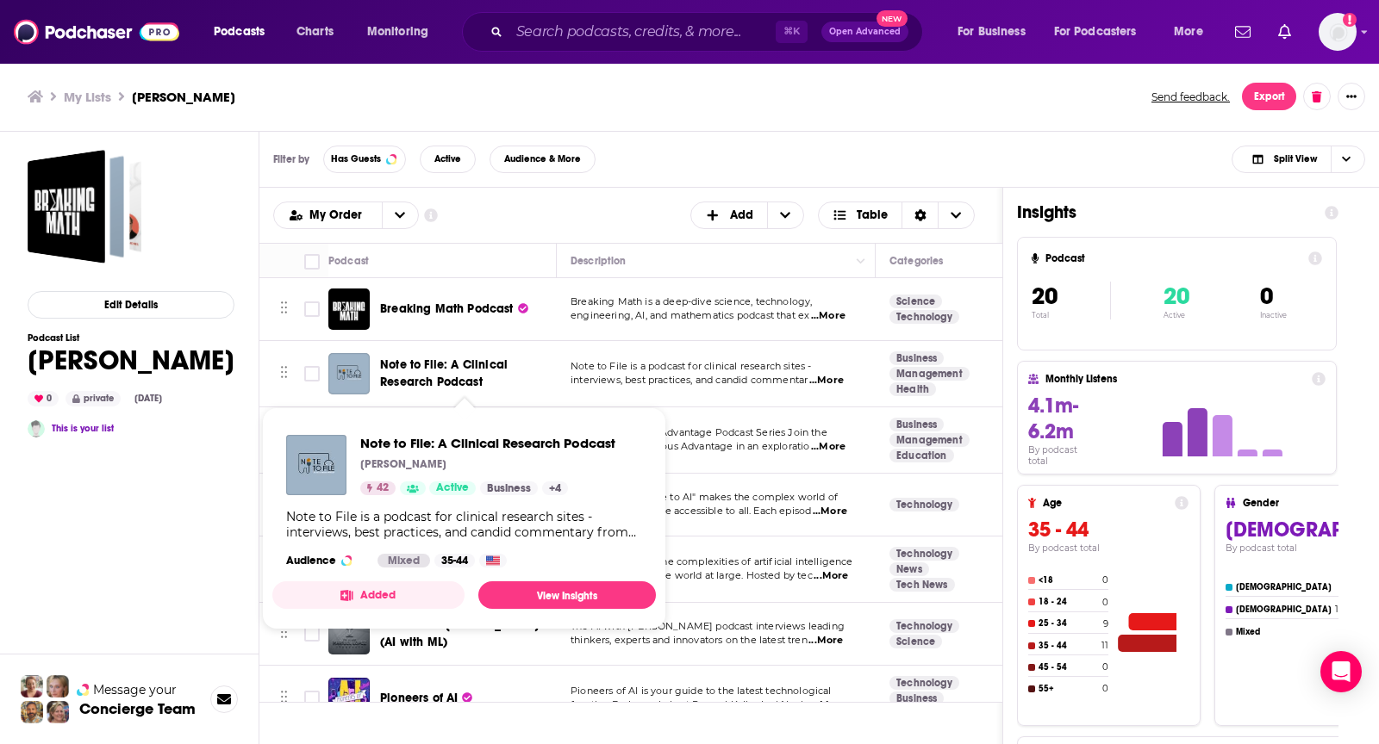  What do you see at coordinates (699, 433) in the screenshot?
I see `span: About the Curious Advantage Podcast Series Join the` at bounding box center [699, 433].